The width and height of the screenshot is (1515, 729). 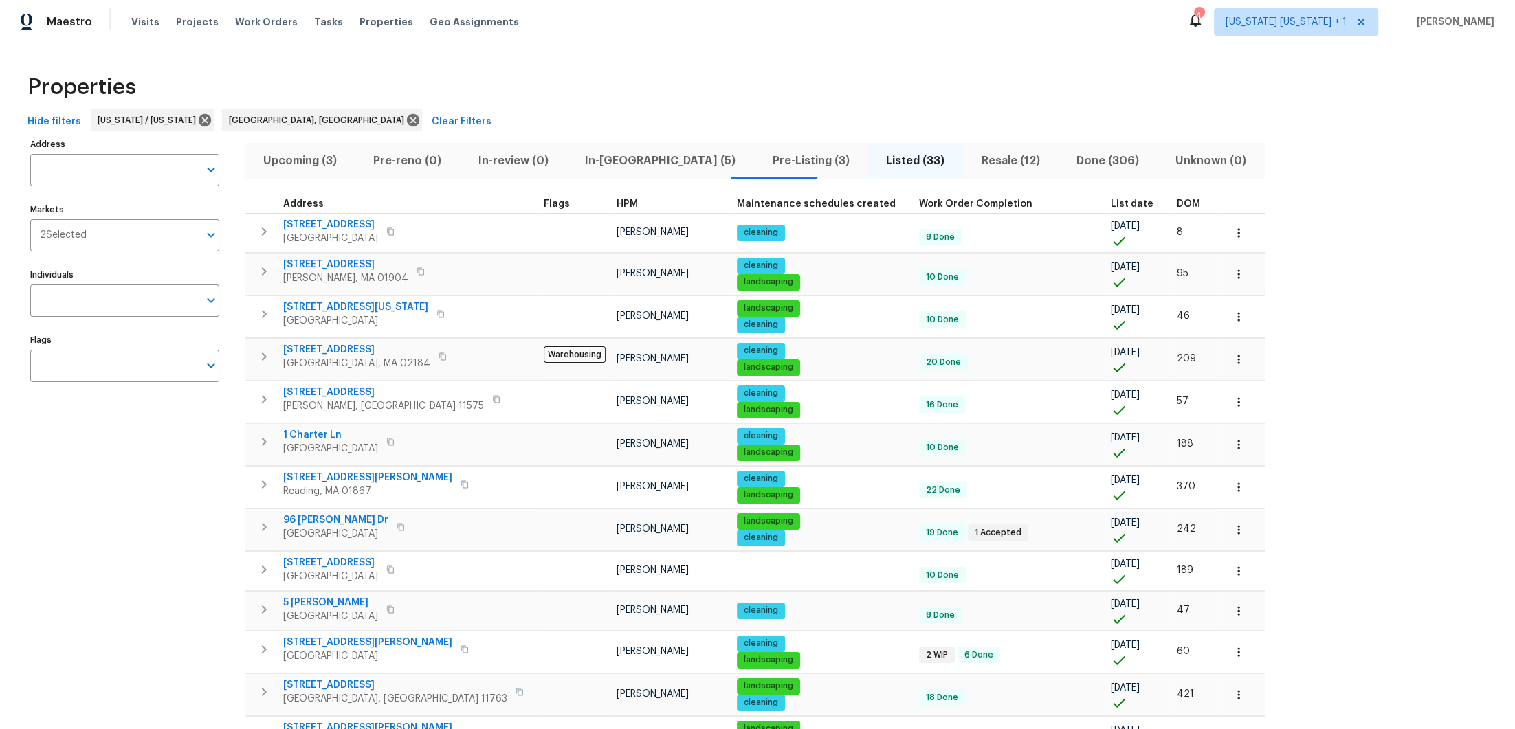 I want to click on span: 6 Done, so click(x=979, y=655).